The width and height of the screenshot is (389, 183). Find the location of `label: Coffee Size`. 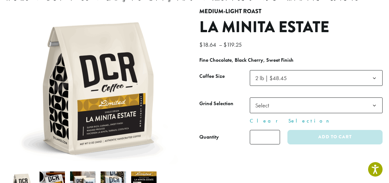

label: Coffee Size is located at coordinates (225, 76).